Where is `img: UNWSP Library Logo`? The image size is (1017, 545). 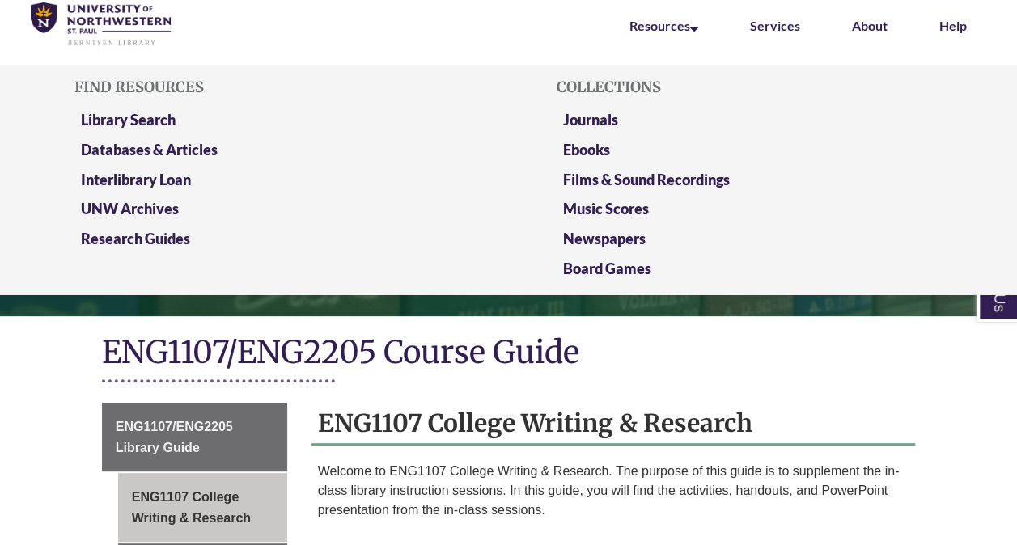 img: UNWSP Library Logo is located at coordinates (100, 24).